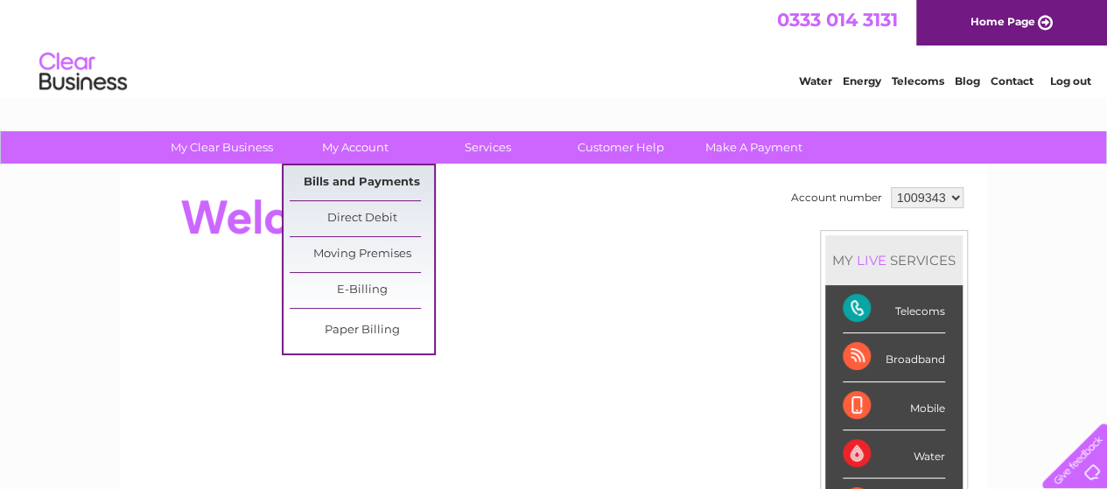 Image resolution: width=1107 pixels, height=489 pixels. Describe the element at coordinates (893, 357) in the screenshot. I see `div: Broadband` at that location.